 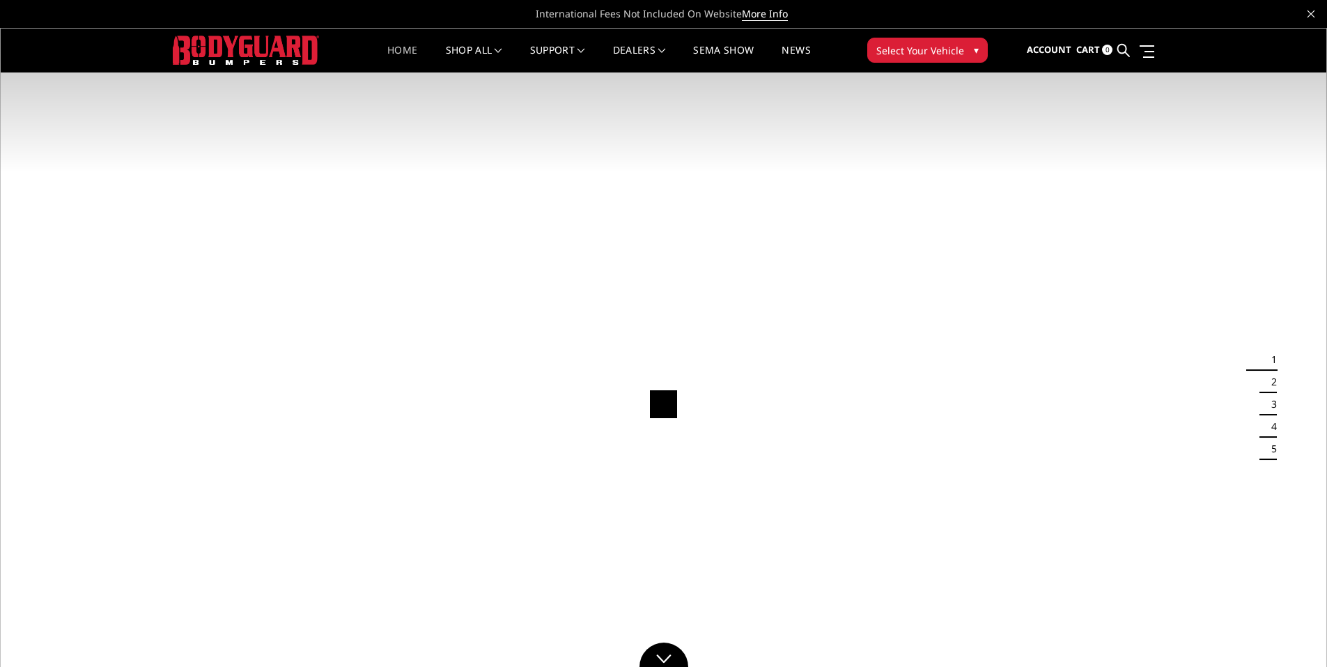 I want to click on span: Select Your Vehicle, so click(x=920, y=50).